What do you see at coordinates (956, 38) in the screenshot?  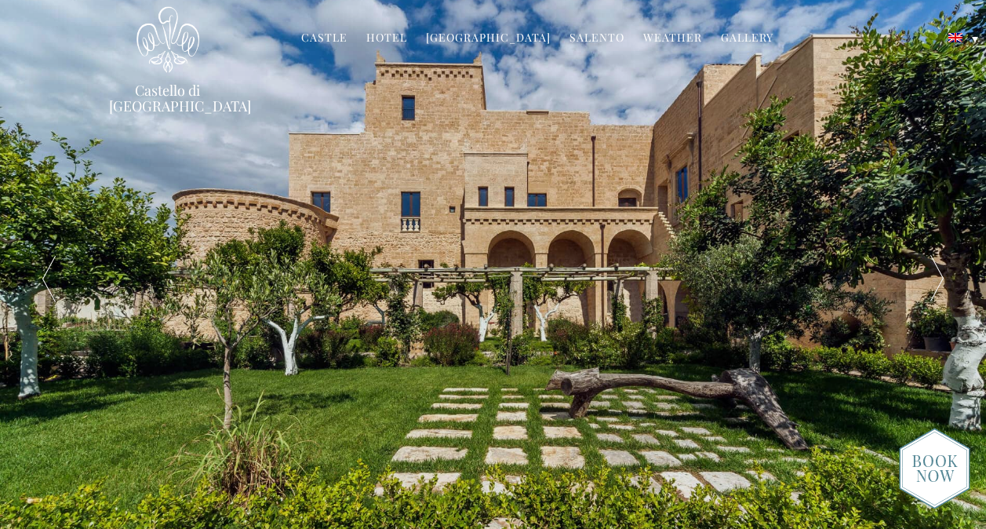 I see `img: English` at bounding box center [956, 38].